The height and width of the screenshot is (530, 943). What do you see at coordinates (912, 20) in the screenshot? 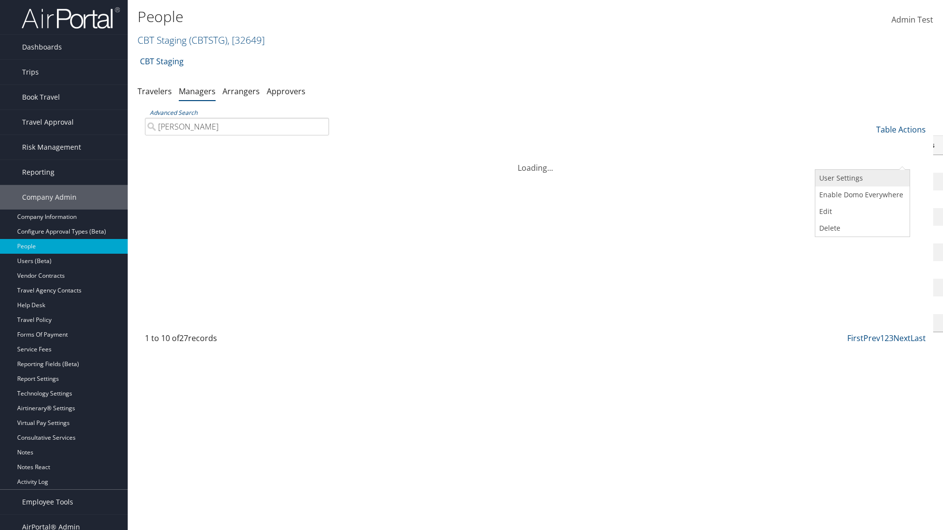
I see `a: Admin Test` at bounding box center [912, 20].